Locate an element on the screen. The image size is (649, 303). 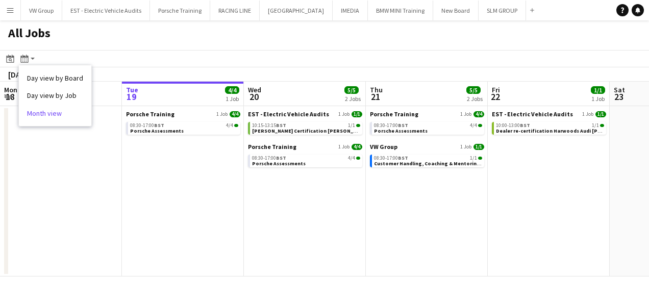
span: 19 is located at coordinates (131, 96).